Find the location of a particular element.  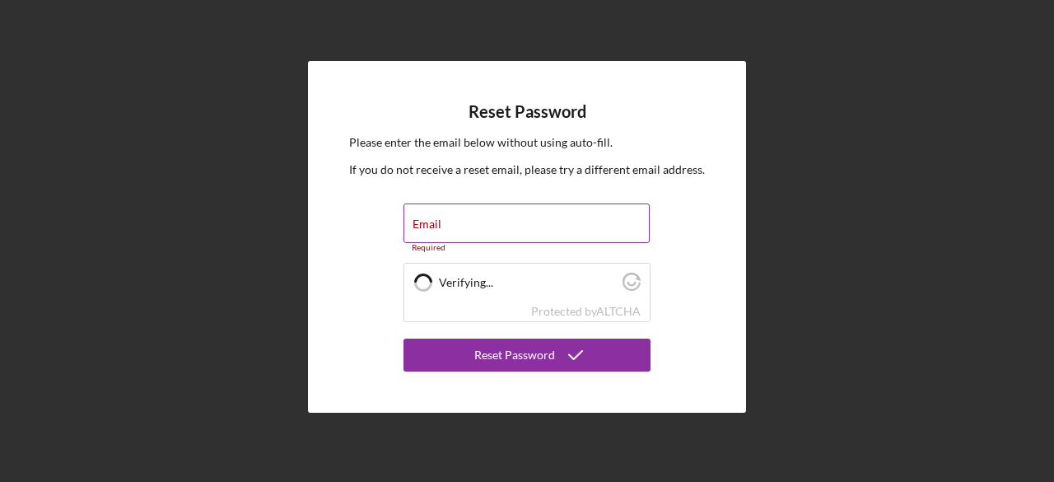

label: Email is located at coordinates (427, 224).